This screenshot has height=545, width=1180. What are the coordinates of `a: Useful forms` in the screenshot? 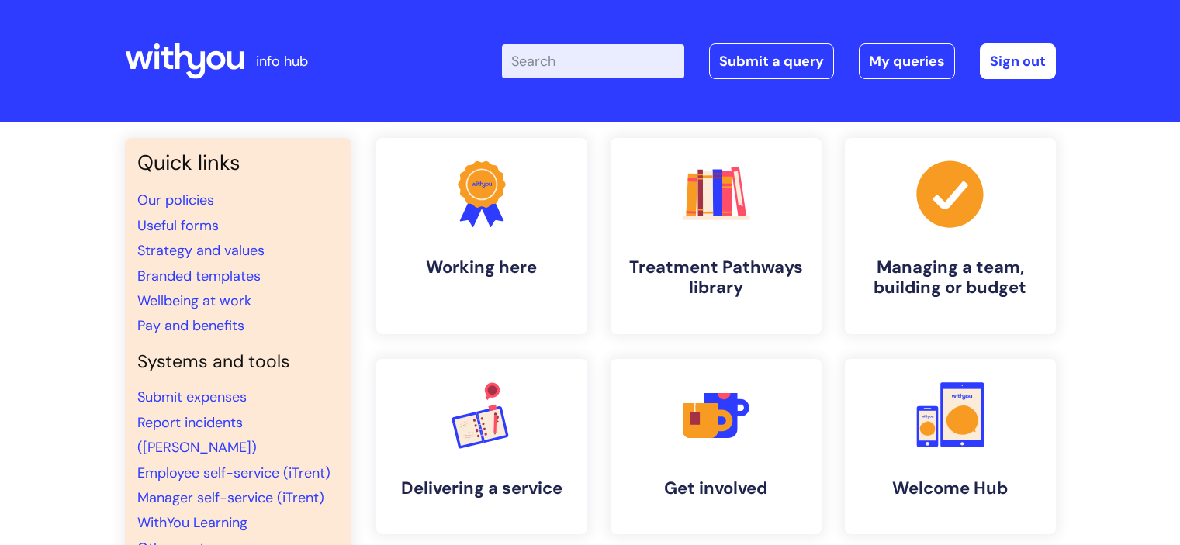 It's located at (178, 226).